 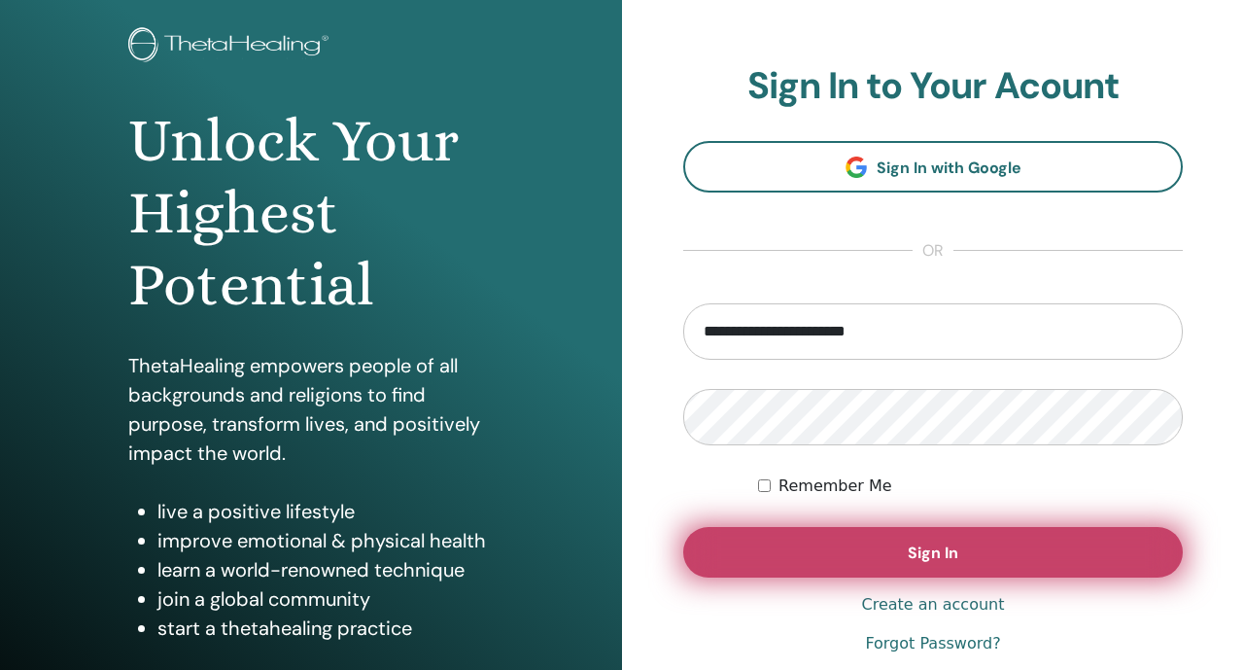 What do you see at coordinates (949, 167) in the screenshot?
I see `span: Sign In with Google` at bounding box center [949, 167].